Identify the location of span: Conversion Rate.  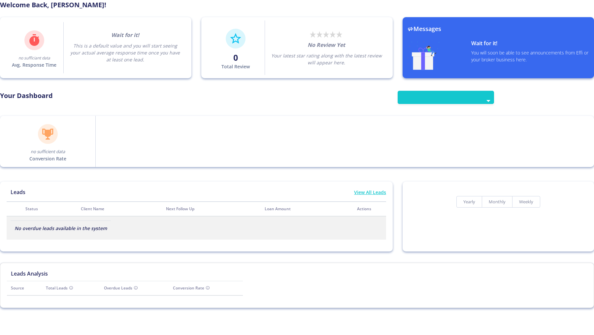
(191, 288).